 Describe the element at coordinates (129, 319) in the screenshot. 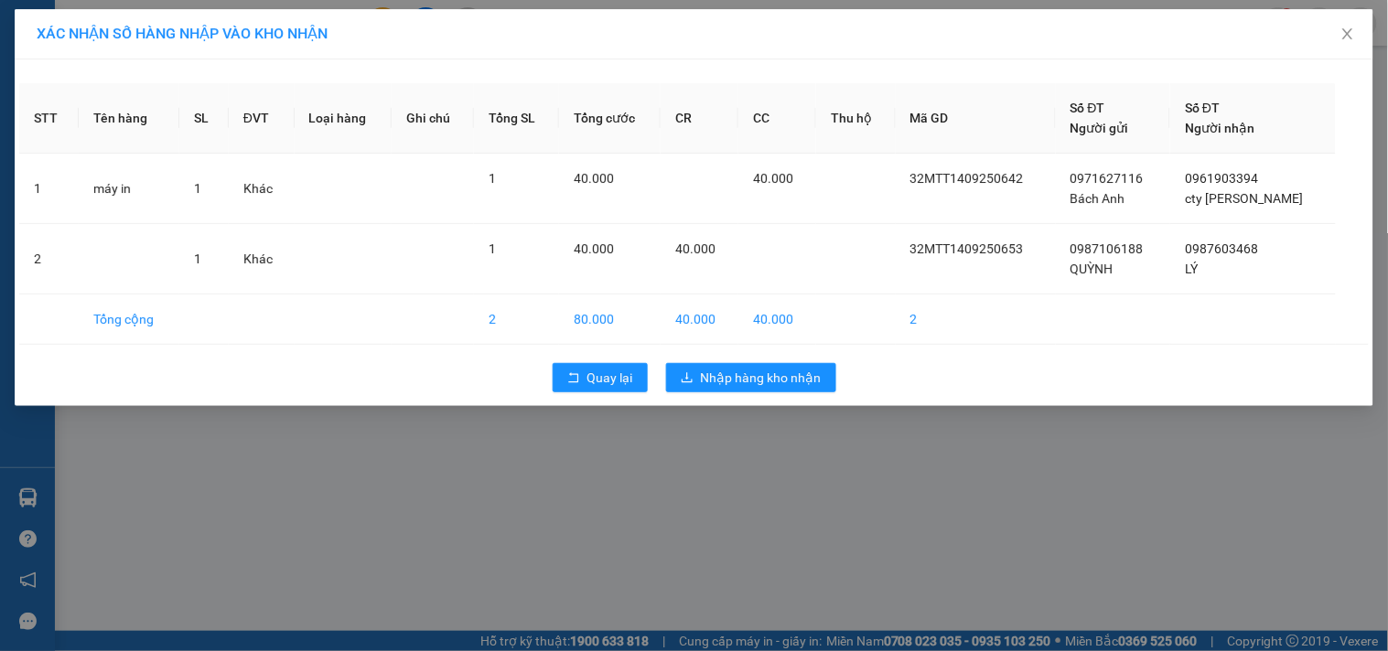

I see `td: Tổng cộng` at that location.